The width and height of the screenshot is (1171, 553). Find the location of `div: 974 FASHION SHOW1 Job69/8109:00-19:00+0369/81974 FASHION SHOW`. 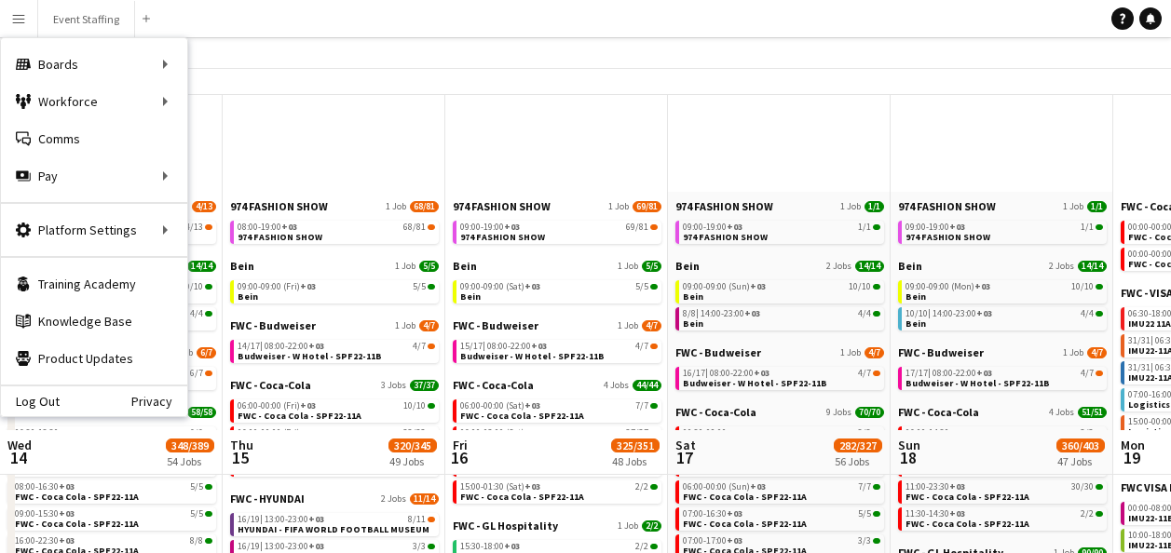

div: 974 FASHION SHOW1 Job69/8109:00-19:00+0369/81974 FASHION SHOW is located at coordinates (557, 229).